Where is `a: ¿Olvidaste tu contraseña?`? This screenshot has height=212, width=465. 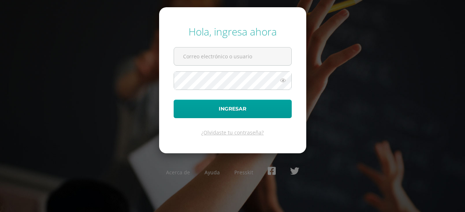
a: ¿Olvidaste tu contraseña? is located at coordinates (232, 133).